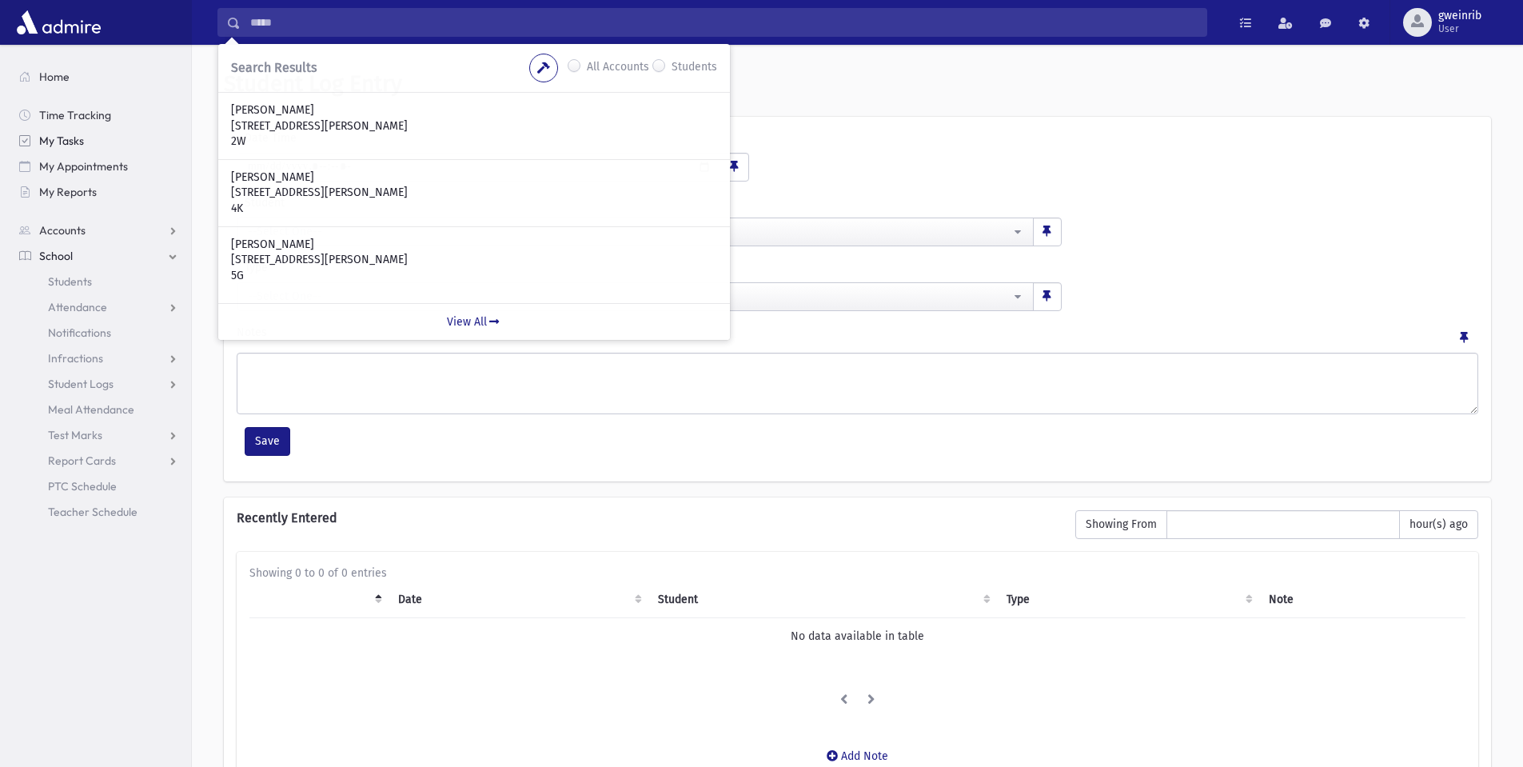  What do you see at coordinates (98, 384) in the screenshot?
I see `a: Student Logs` at bounding box center [98, 384].